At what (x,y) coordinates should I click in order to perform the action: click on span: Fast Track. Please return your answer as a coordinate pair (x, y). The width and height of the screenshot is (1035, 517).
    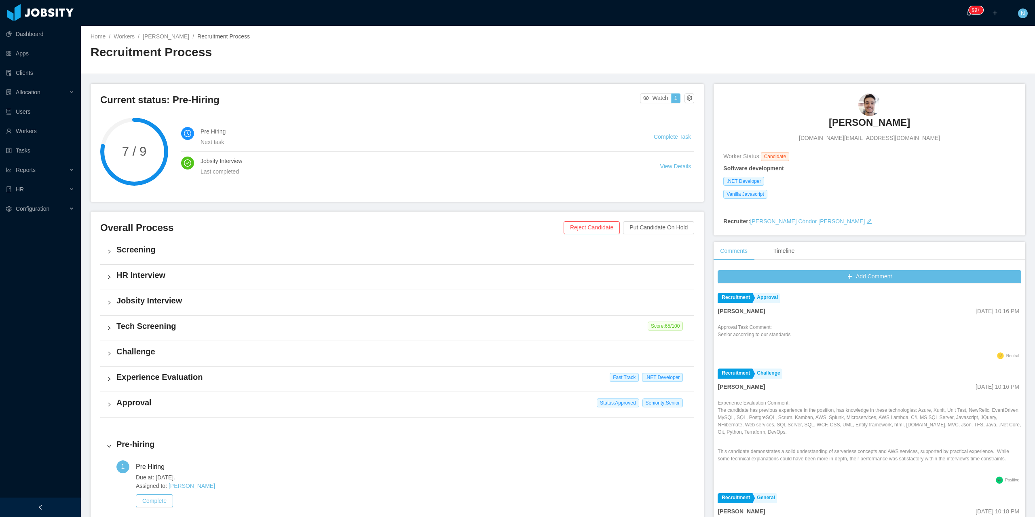
    Looking at the image, I should click on (624, 377).